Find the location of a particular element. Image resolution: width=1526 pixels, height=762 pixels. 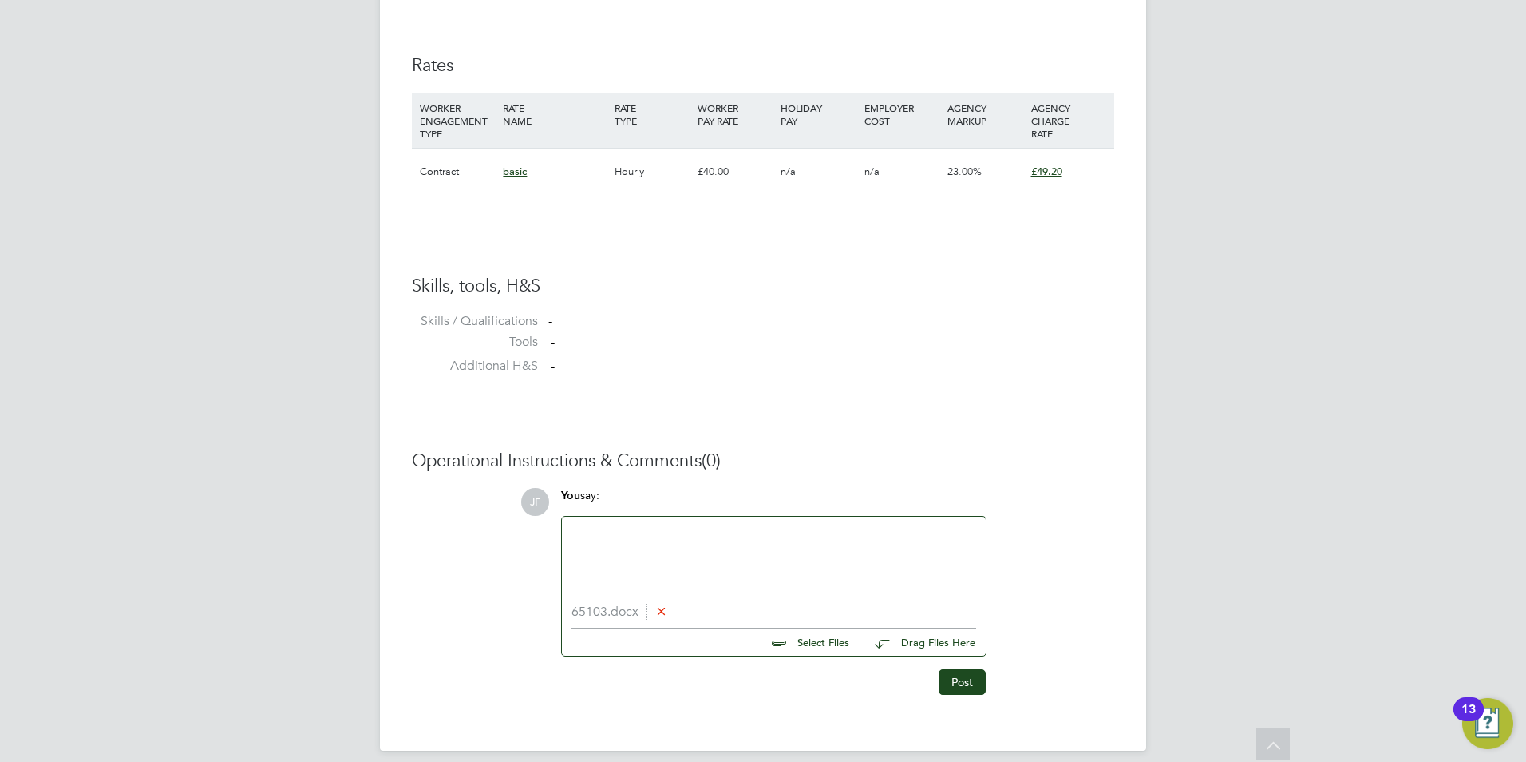

div: EMPLOYER COST is located at coordinates (902, 114).